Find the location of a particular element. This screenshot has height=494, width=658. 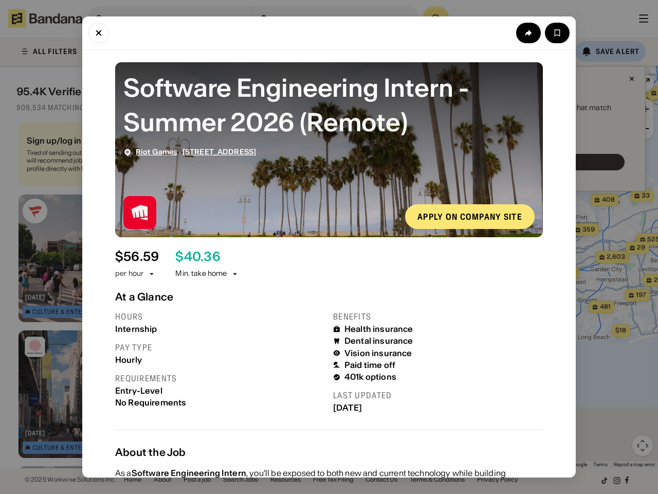

span: Riot Games is located at coordinates (156, 152).